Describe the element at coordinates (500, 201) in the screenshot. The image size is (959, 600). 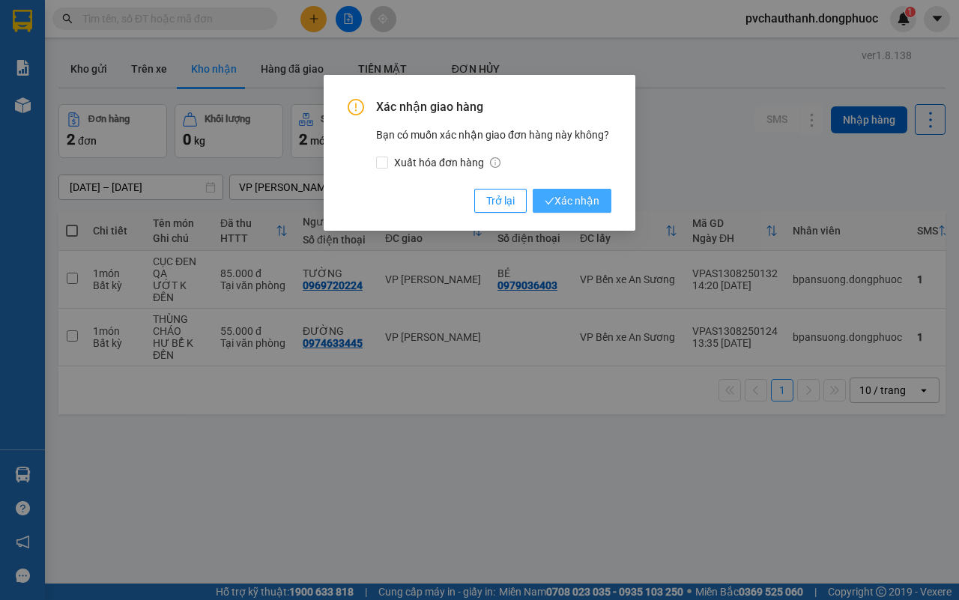
I see `span: Trở lại` at that location.